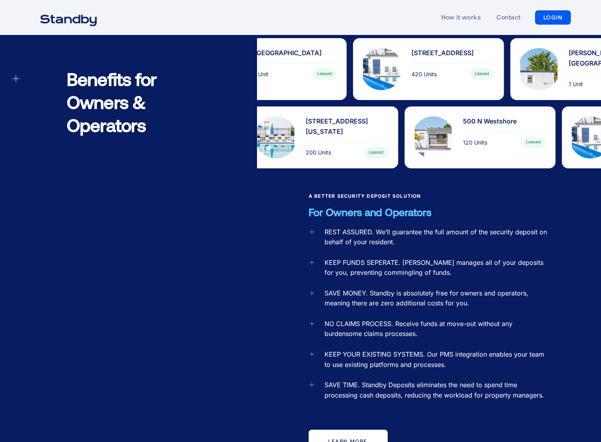 The width and height of the screenshot is (601, 442). I want to click on div: KEEP YOUR EXISTING SYSTEMS. Our PMS integration enables your team to use existing platforms and p..., so click(437, 359).